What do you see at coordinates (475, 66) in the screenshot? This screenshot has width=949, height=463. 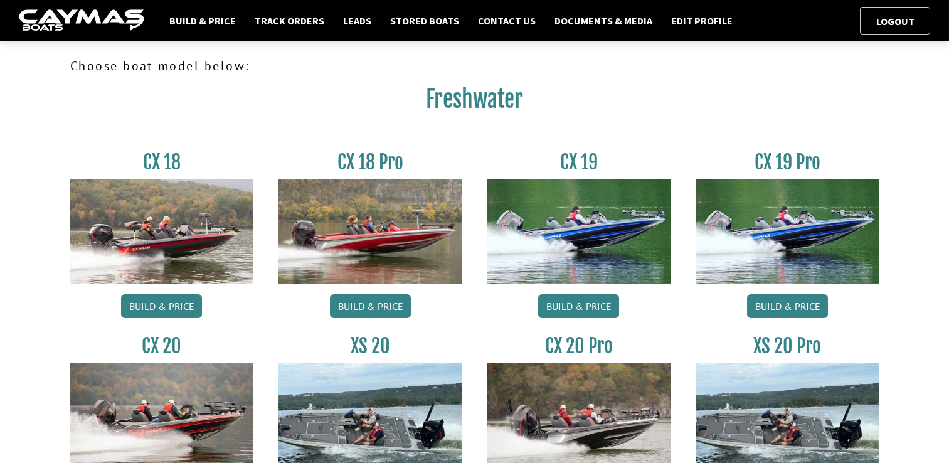 I see `p: Choose boat model below:` at bounding box center [475, 66].